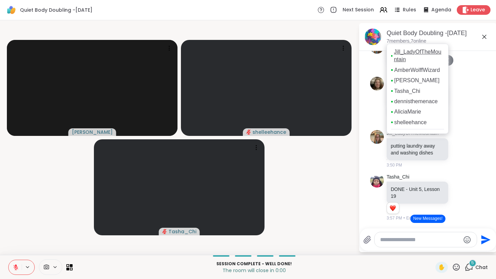 This screenshot has width=496, height=279. I want to click on p: putting laundry away and washing dishes, so click(417, 149).